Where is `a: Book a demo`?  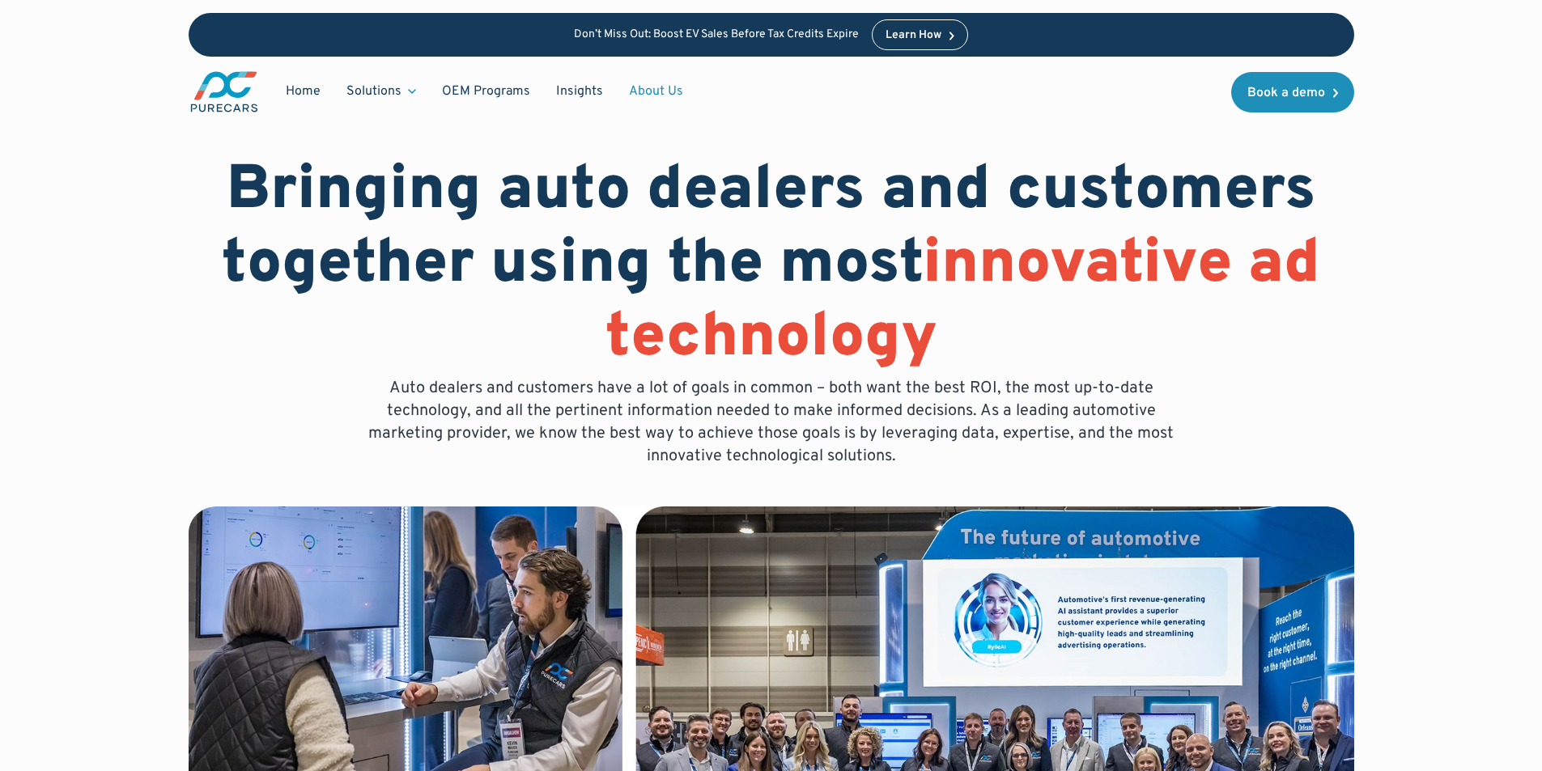
a: Book a demo is located at coordinates (1293, 92).